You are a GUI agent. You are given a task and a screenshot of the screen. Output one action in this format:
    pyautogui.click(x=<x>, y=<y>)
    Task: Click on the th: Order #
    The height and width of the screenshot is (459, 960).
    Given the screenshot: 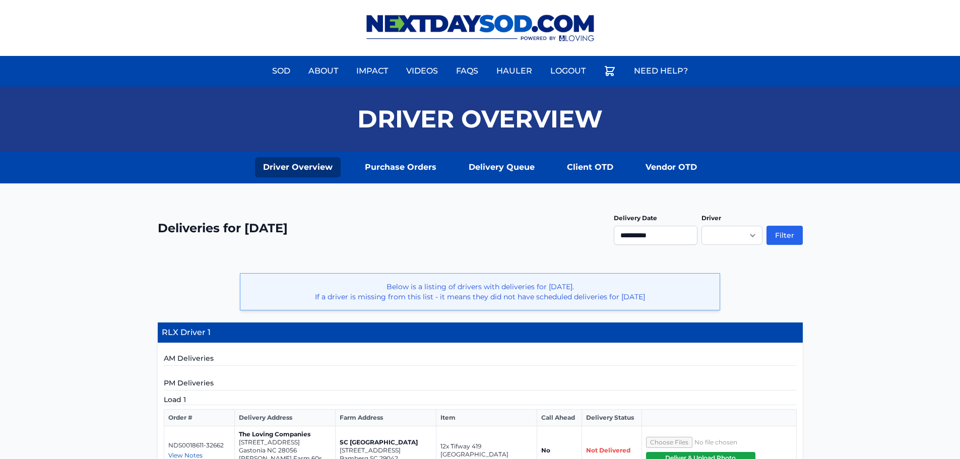 What is the action you would take?
    pyautogui.click(x=199, y=418)
    